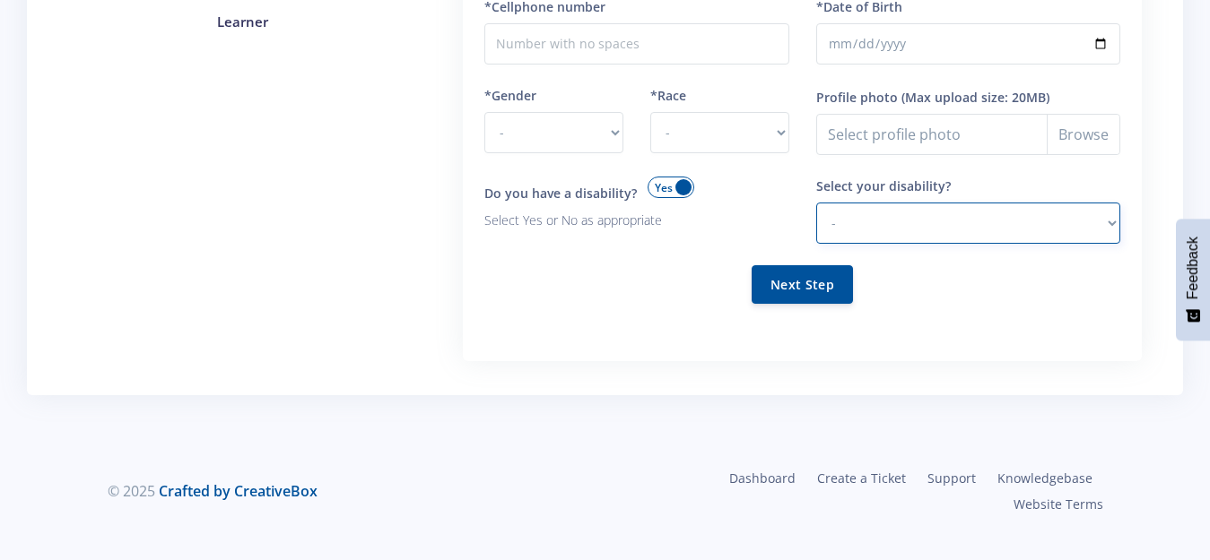  Describe the element at coordinates (510, 95) in the screenshot. I see `label: *Gender` at that location.